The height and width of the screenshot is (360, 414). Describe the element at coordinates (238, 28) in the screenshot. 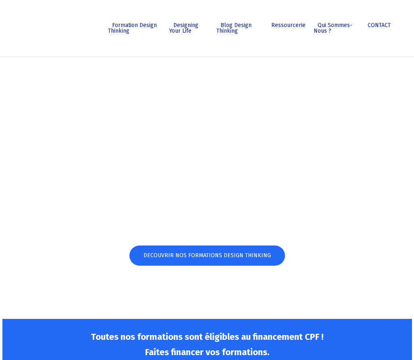

I see `a: Blog Design Thinking` at that location.